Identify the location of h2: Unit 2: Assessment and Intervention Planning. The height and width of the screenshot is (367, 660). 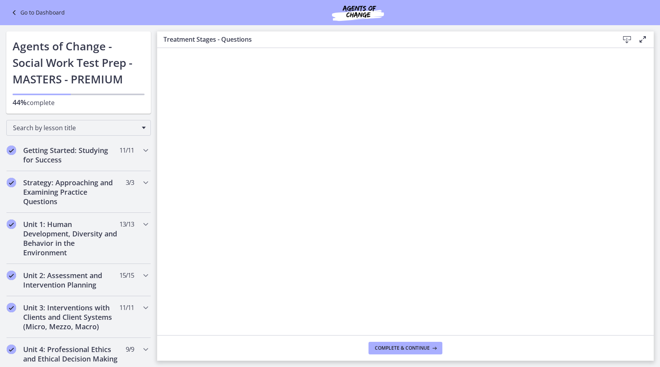
(71, 280).